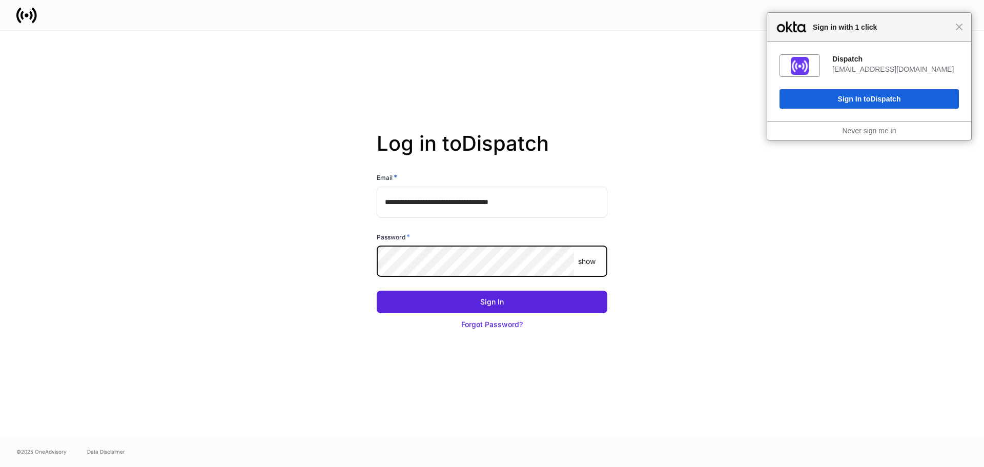 Image resolution: width=984 pixels, height=467 pixels. What do you see at coordinates (106, 451) in the screenshot?
I see `a: Data Disclaimer` at bounding box center [106, 451].